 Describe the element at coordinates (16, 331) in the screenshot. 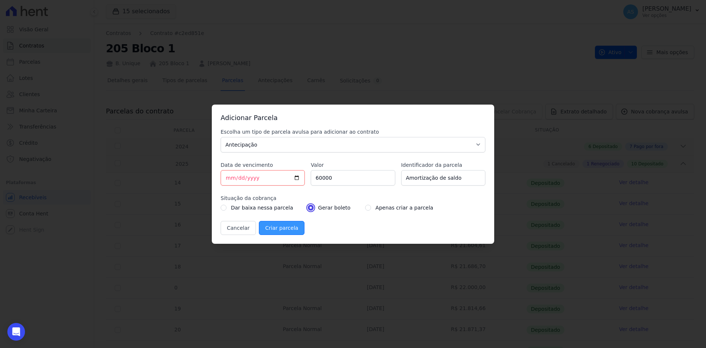

I see `div: Open Intercom Messenger` at that location.